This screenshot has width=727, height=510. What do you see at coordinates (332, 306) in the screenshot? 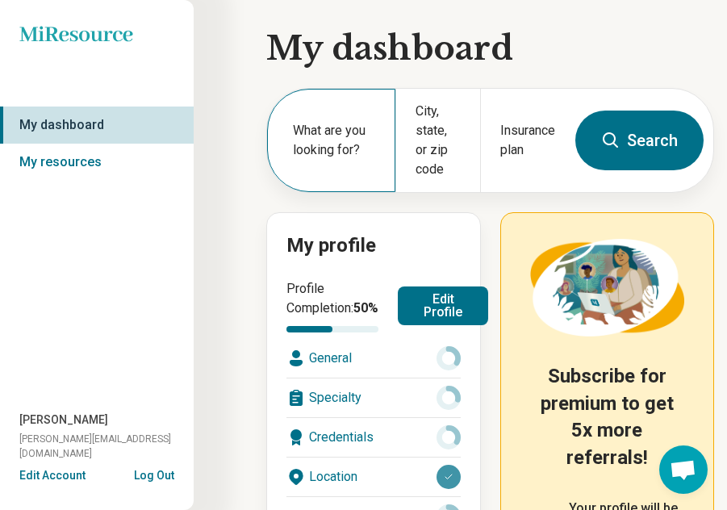
I see `div: Profile Completion:` at bounding box center [332, 306].